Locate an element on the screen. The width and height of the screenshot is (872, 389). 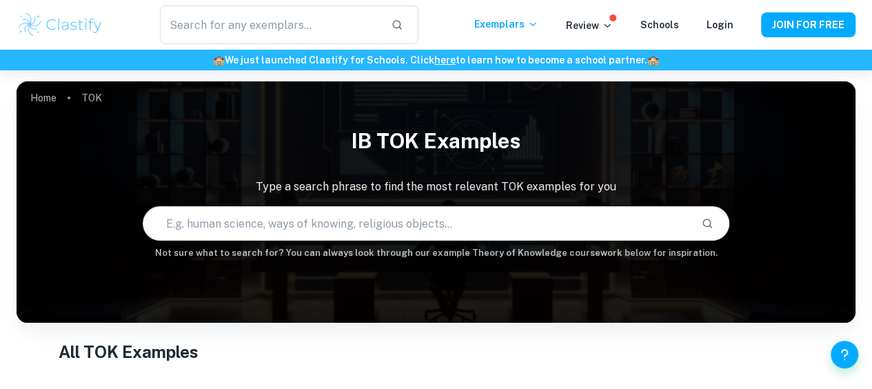
p: Exemplars is located at coordinates (506, 24).